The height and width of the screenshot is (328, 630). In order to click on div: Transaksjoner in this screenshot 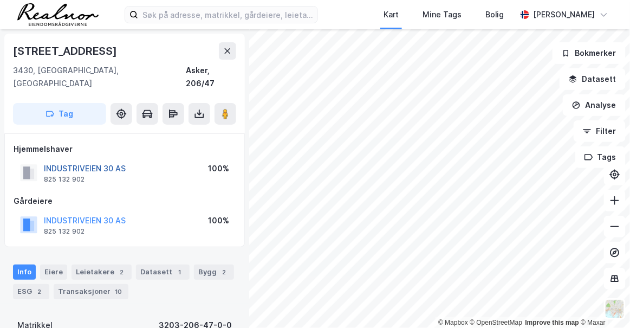, I will do `click(91, 292)`.